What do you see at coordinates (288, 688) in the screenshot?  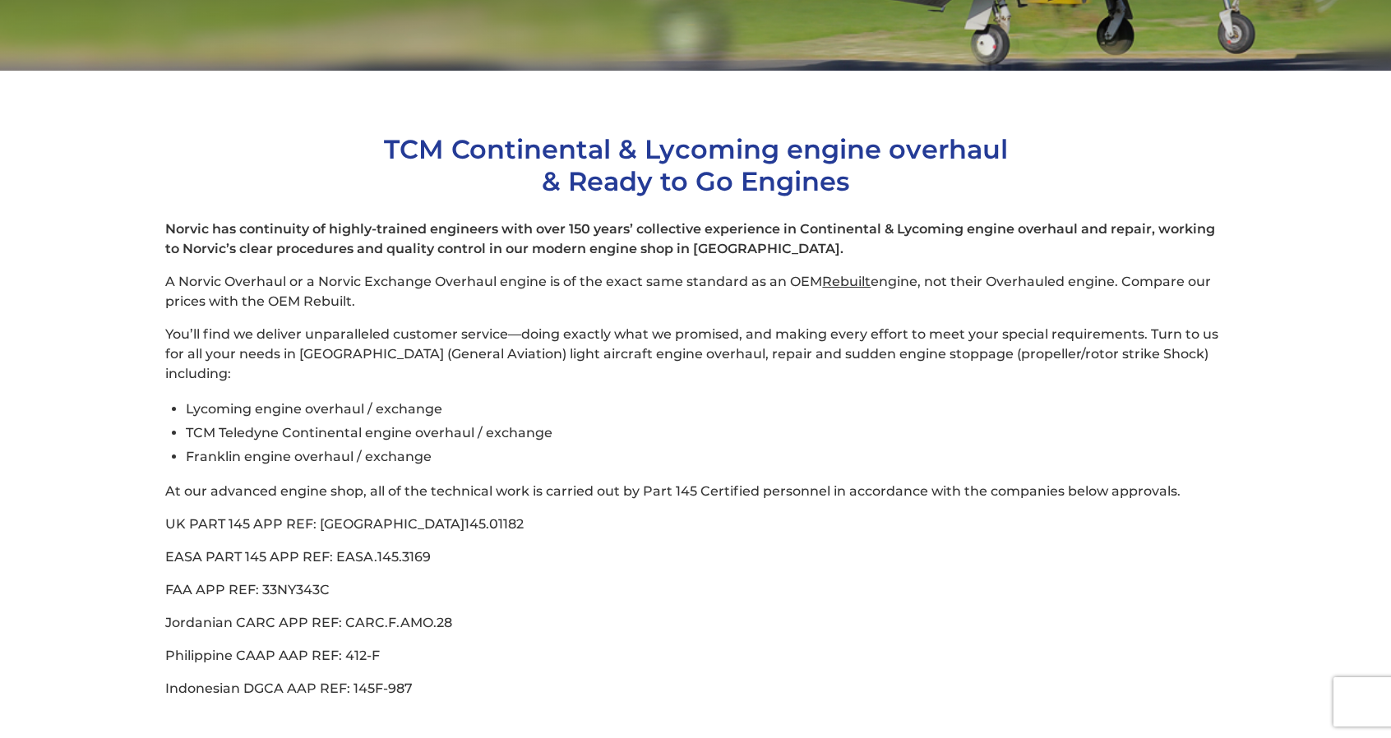 I see `span: Indonesian DGCA AAP REF: 145F-987` at bounding box center [288, 688].